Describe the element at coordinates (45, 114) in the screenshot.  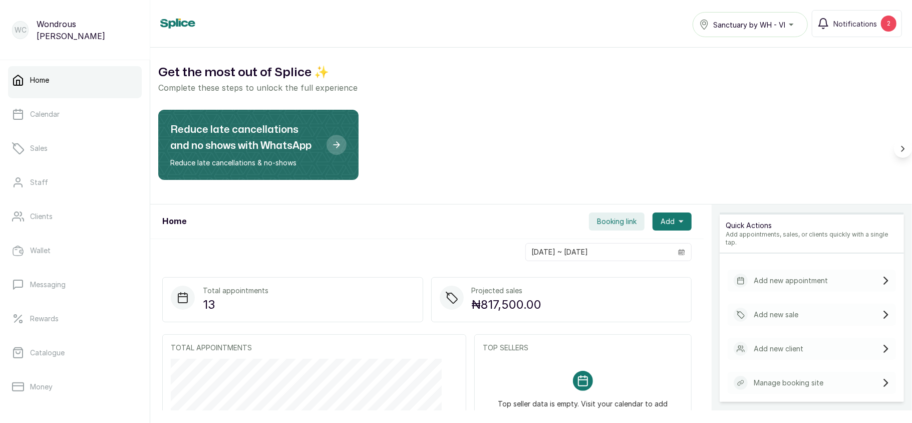
I see `p: Calendar` at that location.